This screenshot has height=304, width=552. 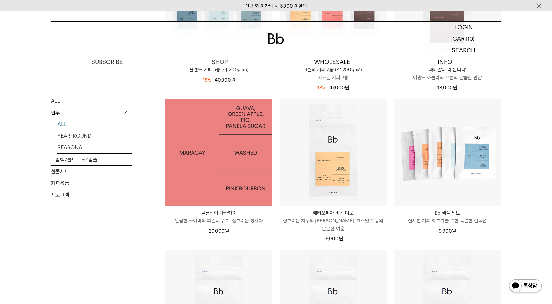 I want to click on p: INFO, so click(x=445, y=62).